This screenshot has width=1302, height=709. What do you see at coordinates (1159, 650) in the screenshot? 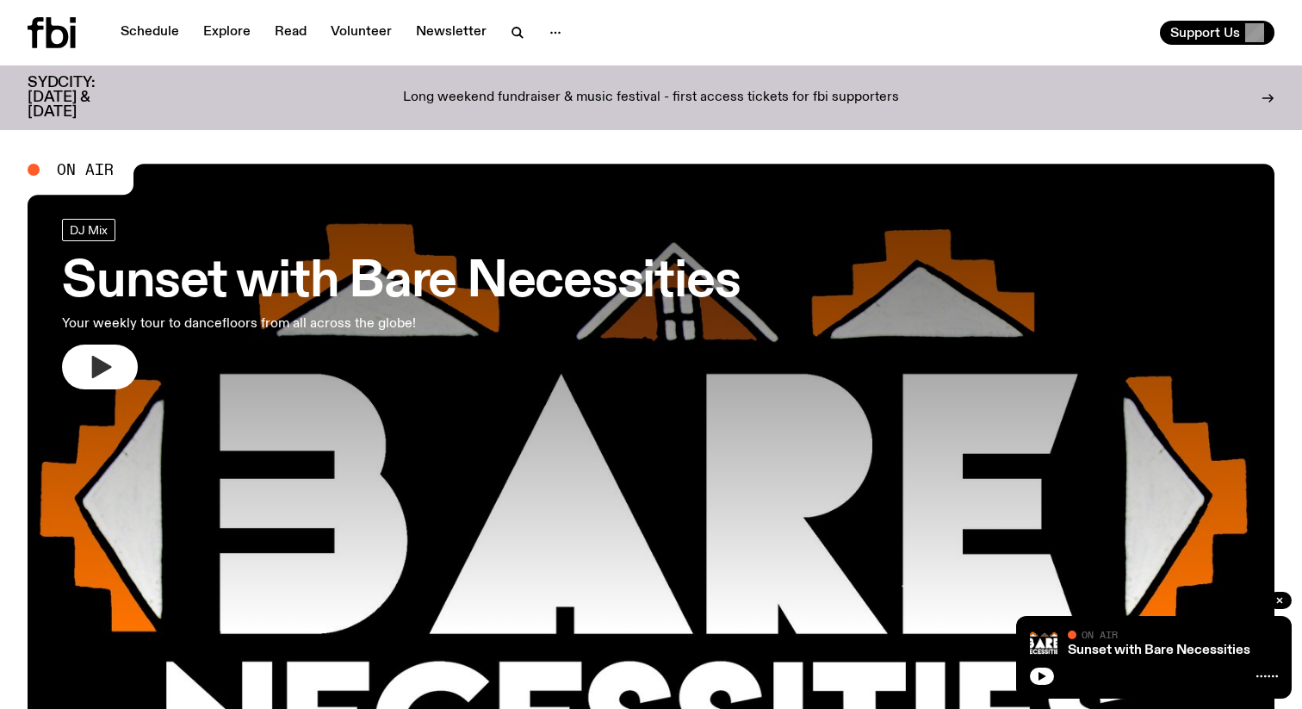
I see `a: Sunset with Bare Necessities` at bounding box center [1159, 650].